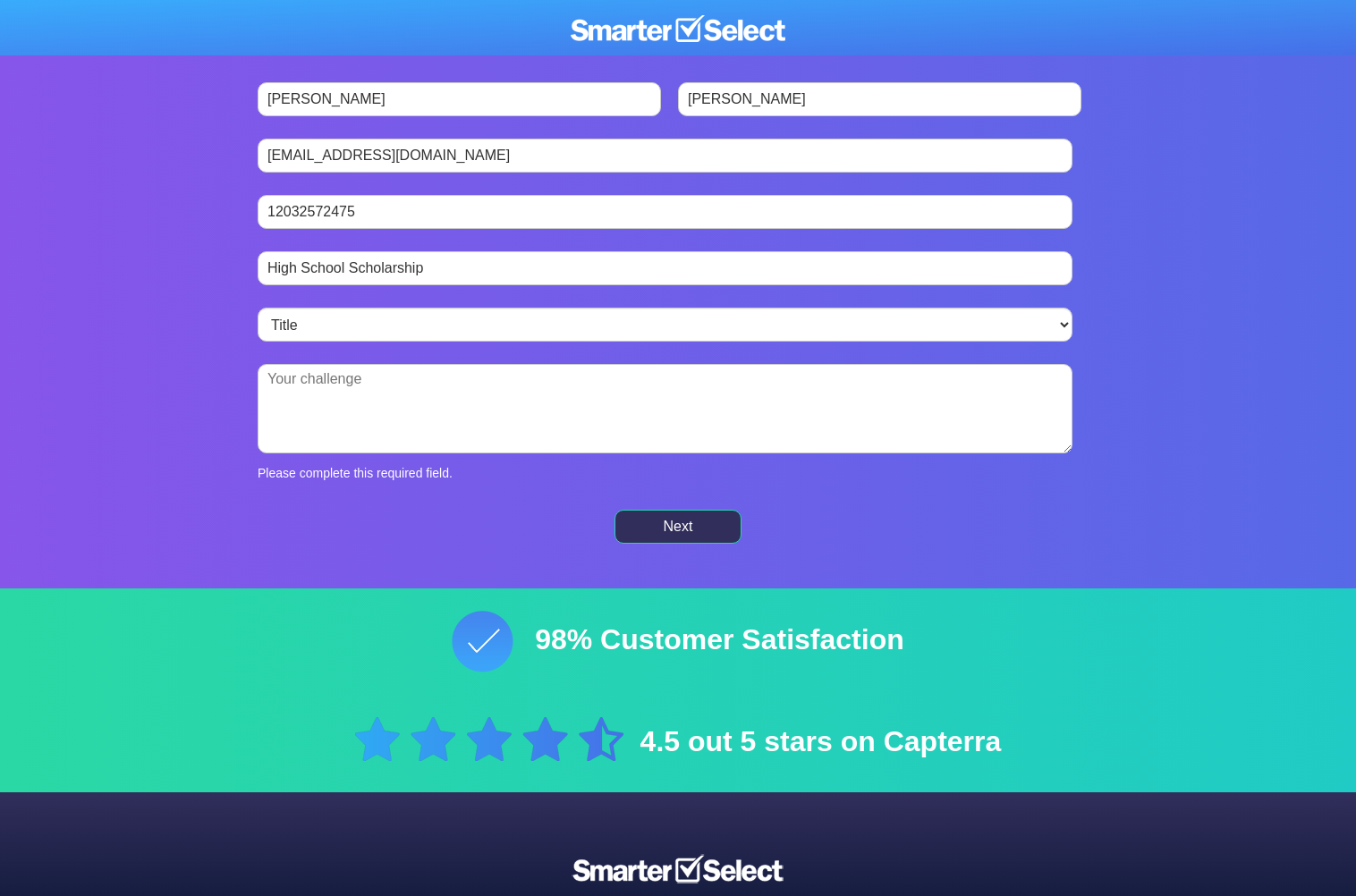  What do you see at coordinates (665, 212) in the screenshot?
I see `input: Phone Number` at bounding box center [665, 212].